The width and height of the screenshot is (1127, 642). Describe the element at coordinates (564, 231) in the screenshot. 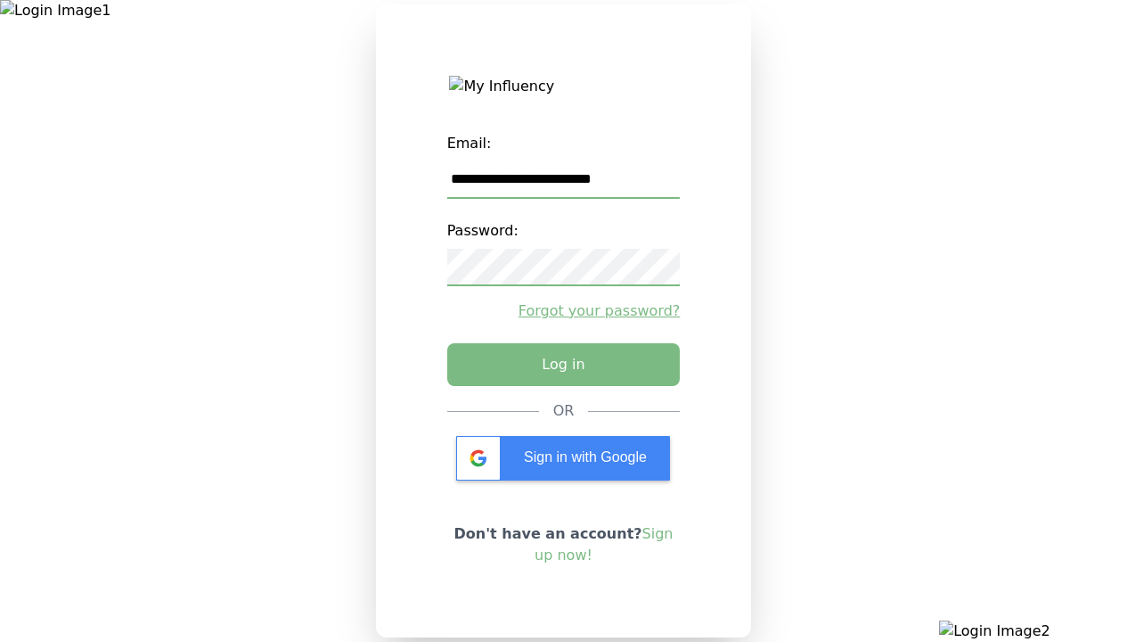

I see `label: Password:` at that location.